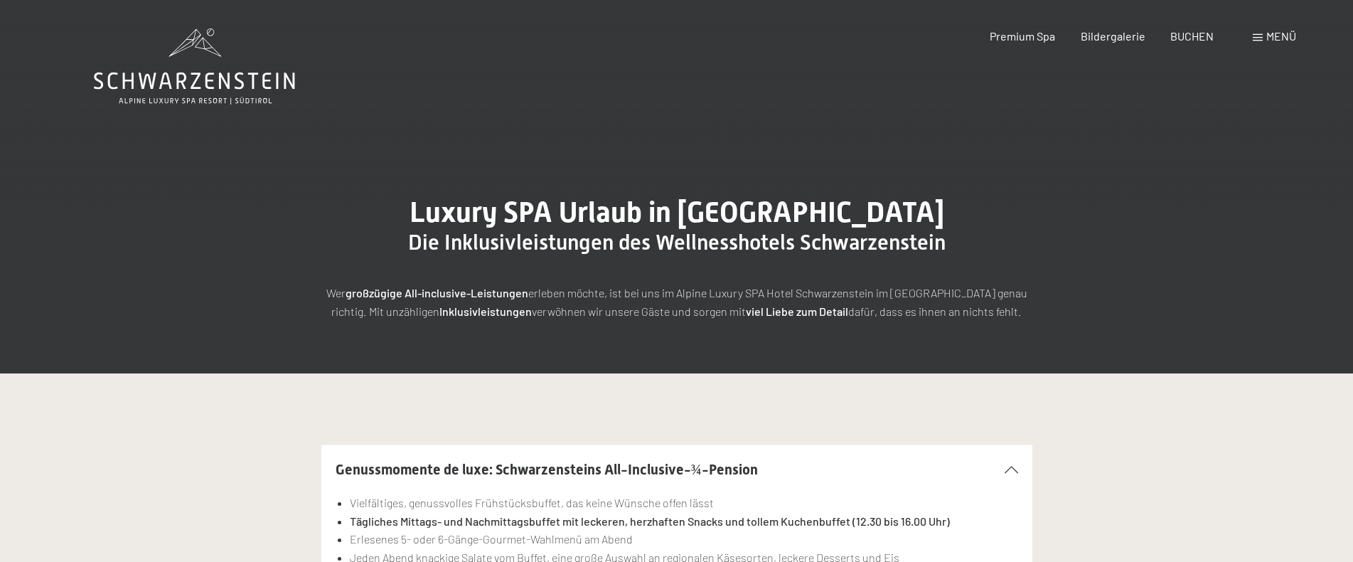 Image resolution: width=1353 pixels, height=562 pixels. Describe the element at coordinates (547, 469) in the screenshot. I see `span: Genussmomente de luxe: Schwarzensteins All-Inclusive-¾-Pension` at that location.